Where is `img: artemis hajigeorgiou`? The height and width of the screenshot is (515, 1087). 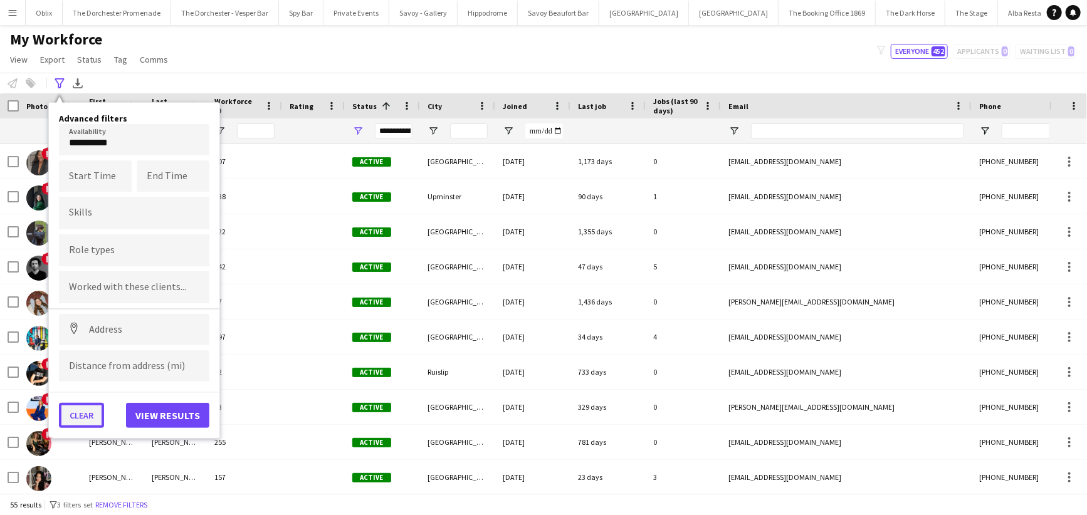
img: artemis hajigeorgiou is located at coordinates (39, 268).